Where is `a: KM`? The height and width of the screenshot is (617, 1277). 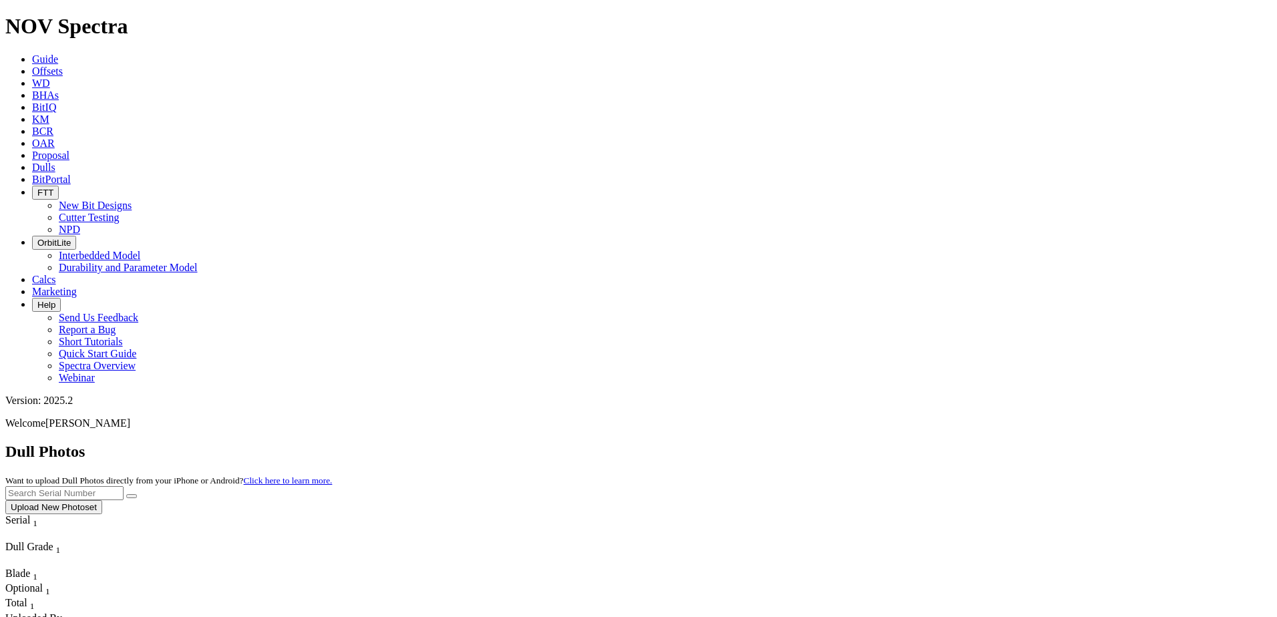
a: KM is located at coordinates (41, 119).